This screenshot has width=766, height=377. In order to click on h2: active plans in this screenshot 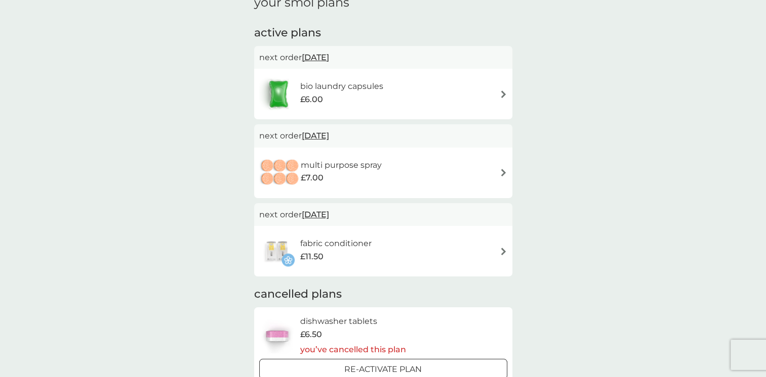, I will do `click(383, 33)`.